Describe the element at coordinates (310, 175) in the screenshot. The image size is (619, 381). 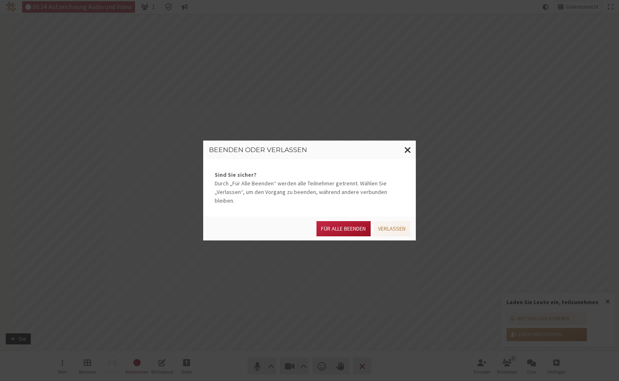
I see `strong: Sind Sie sicher?` at that location.